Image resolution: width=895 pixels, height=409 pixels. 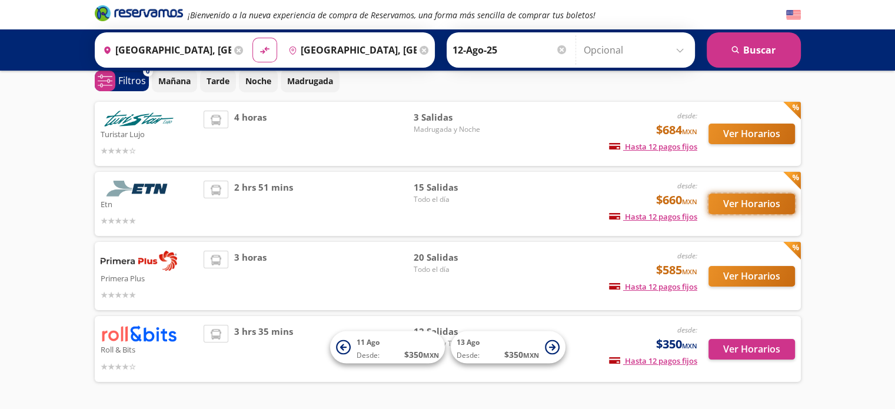 I want to click on span: 13 Ago, so click(x=468, y=342).